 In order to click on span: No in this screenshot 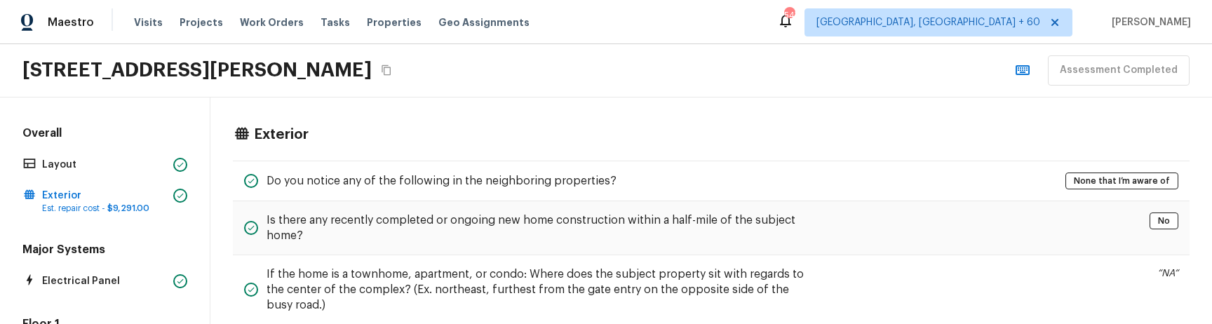, I will do `click(1163, 221)`.